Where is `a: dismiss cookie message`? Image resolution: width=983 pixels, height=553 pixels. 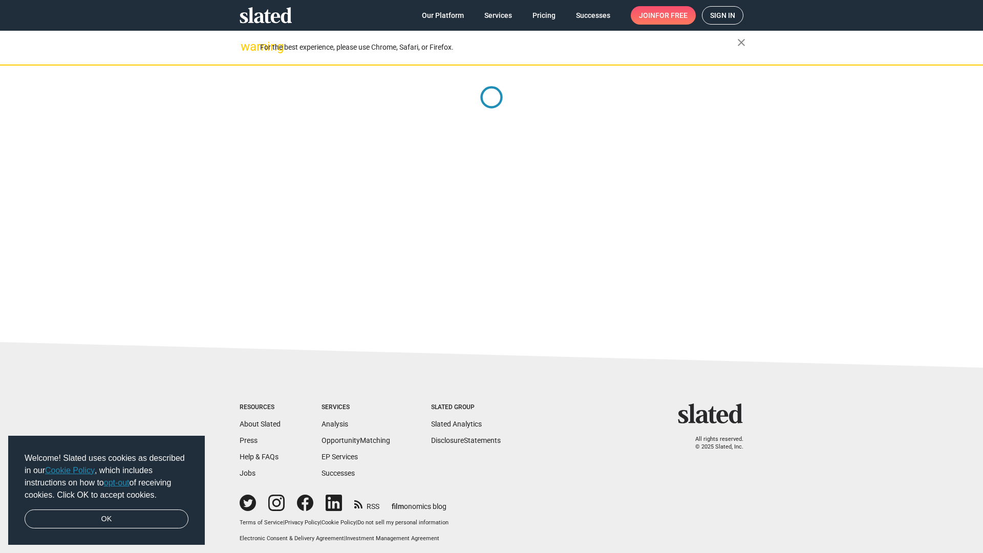
a: dismiss cookie message is located at coordinates (106, 519).